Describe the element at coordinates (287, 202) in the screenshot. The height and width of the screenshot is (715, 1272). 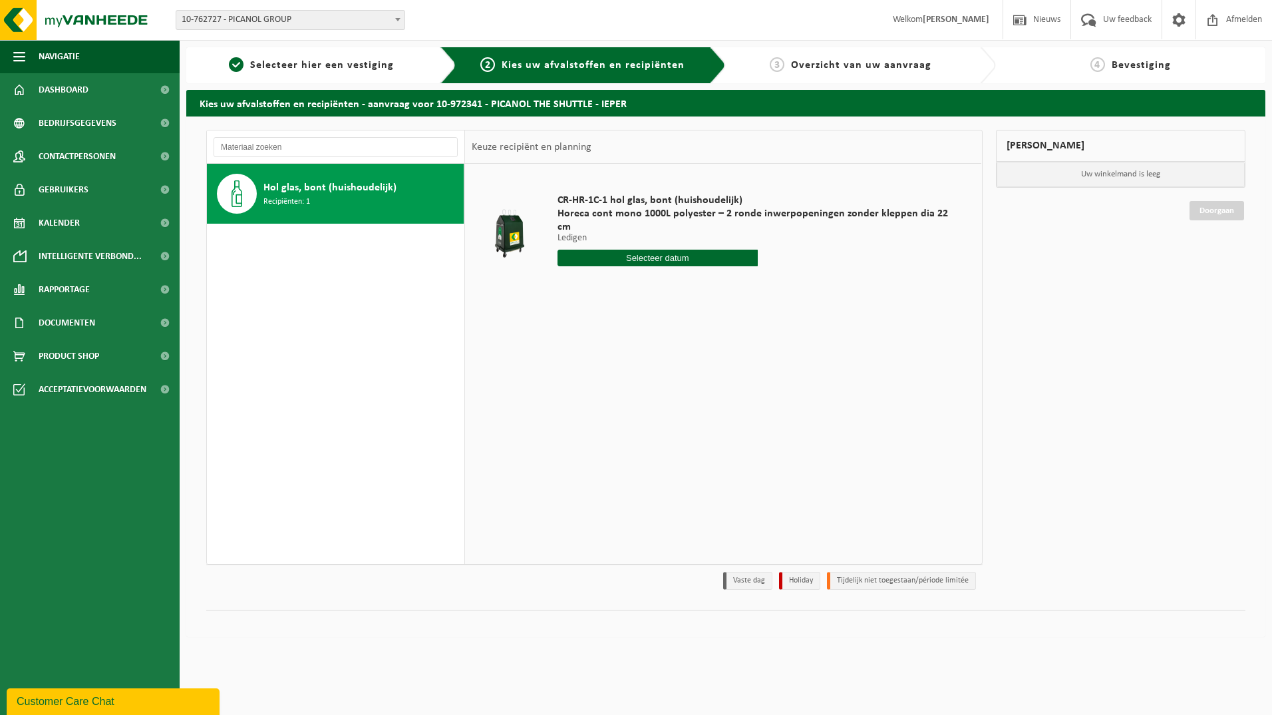
I see `span: Recipiënten: 1` at that location.